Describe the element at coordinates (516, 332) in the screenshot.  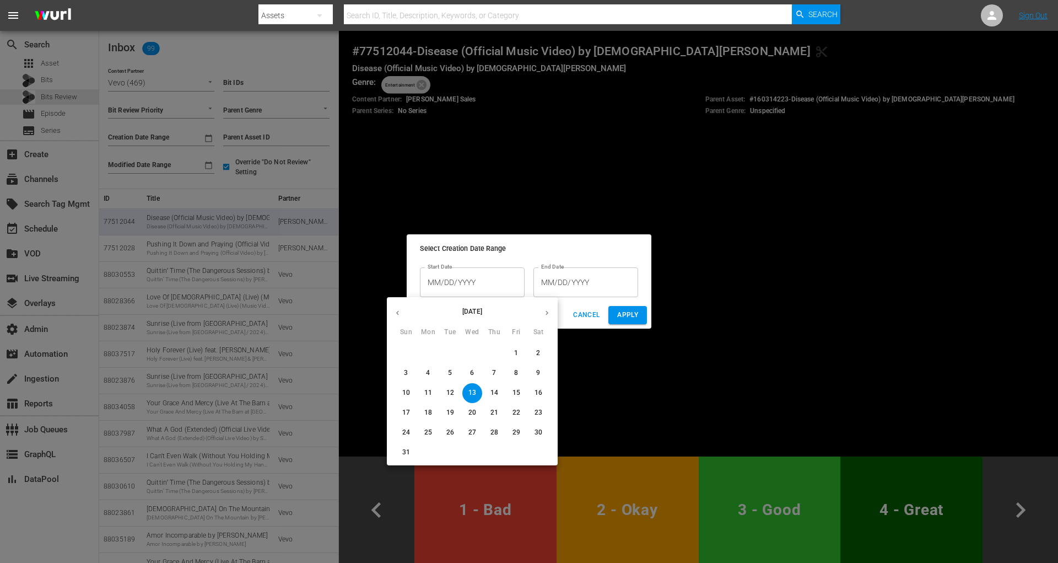
I see `span: Fri` at that location.